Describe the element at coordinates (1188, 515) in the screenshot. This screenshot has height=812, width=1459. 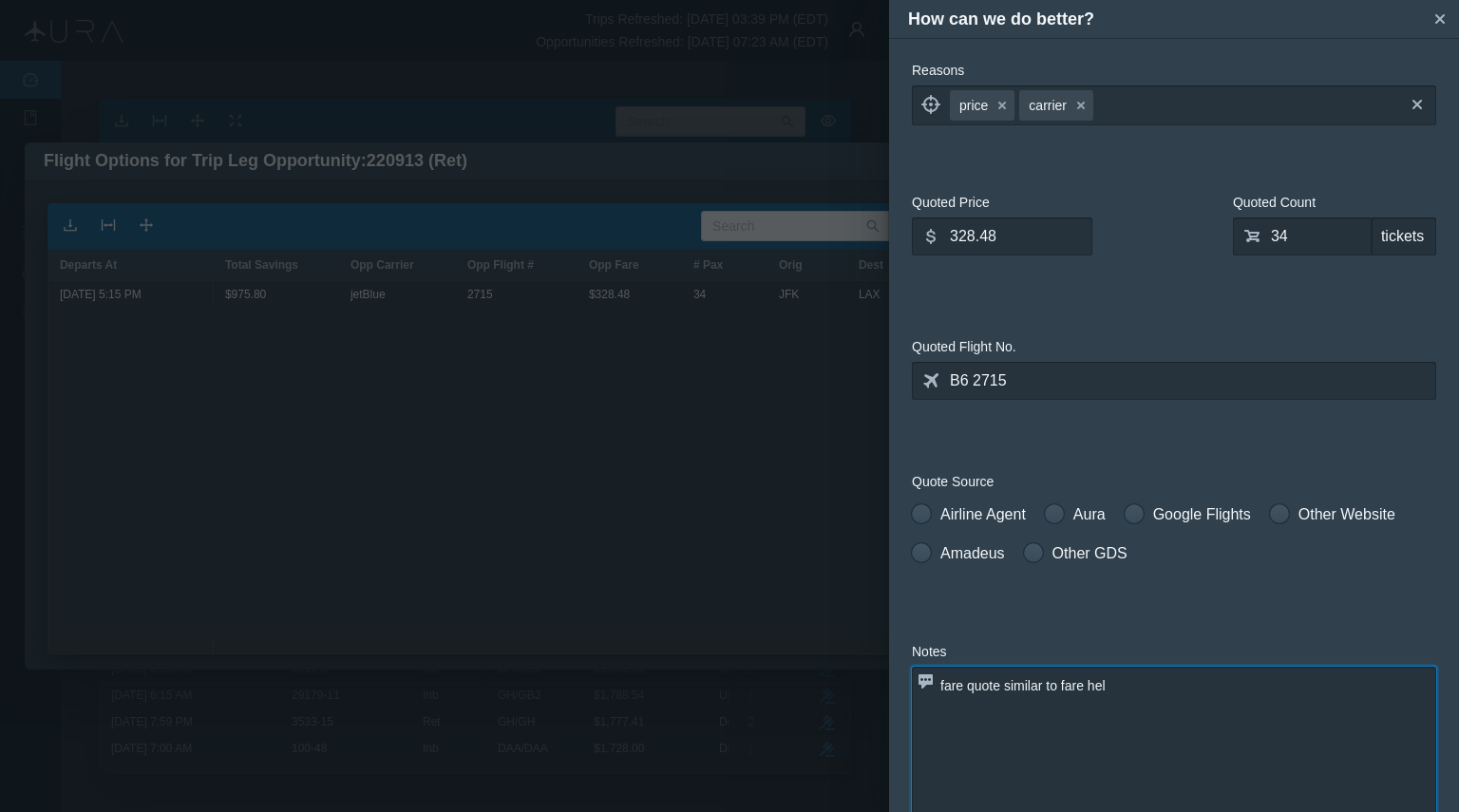
I see `label: Google Flights` at that location.